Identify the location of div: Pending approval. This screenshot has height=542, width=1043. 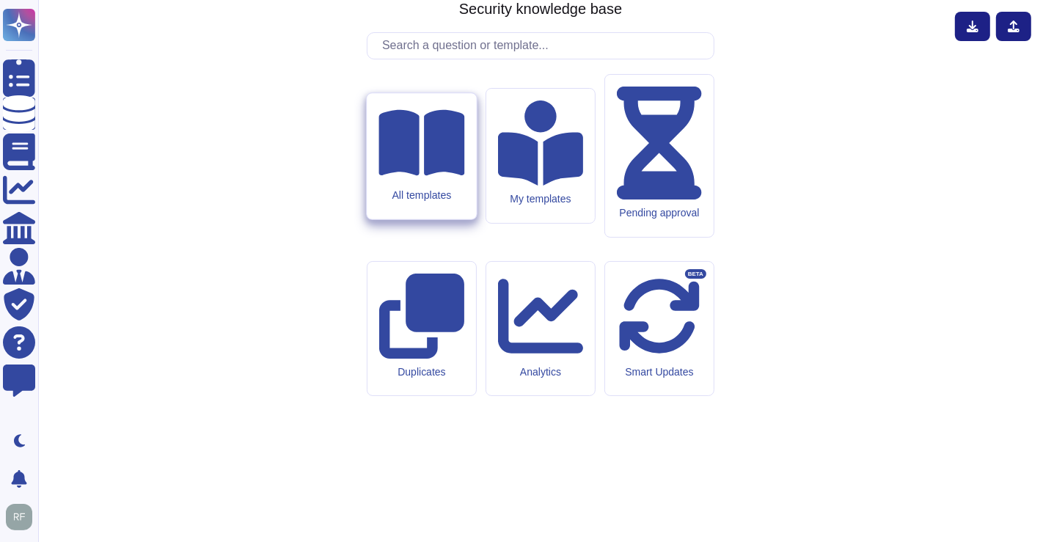
(659, 213).